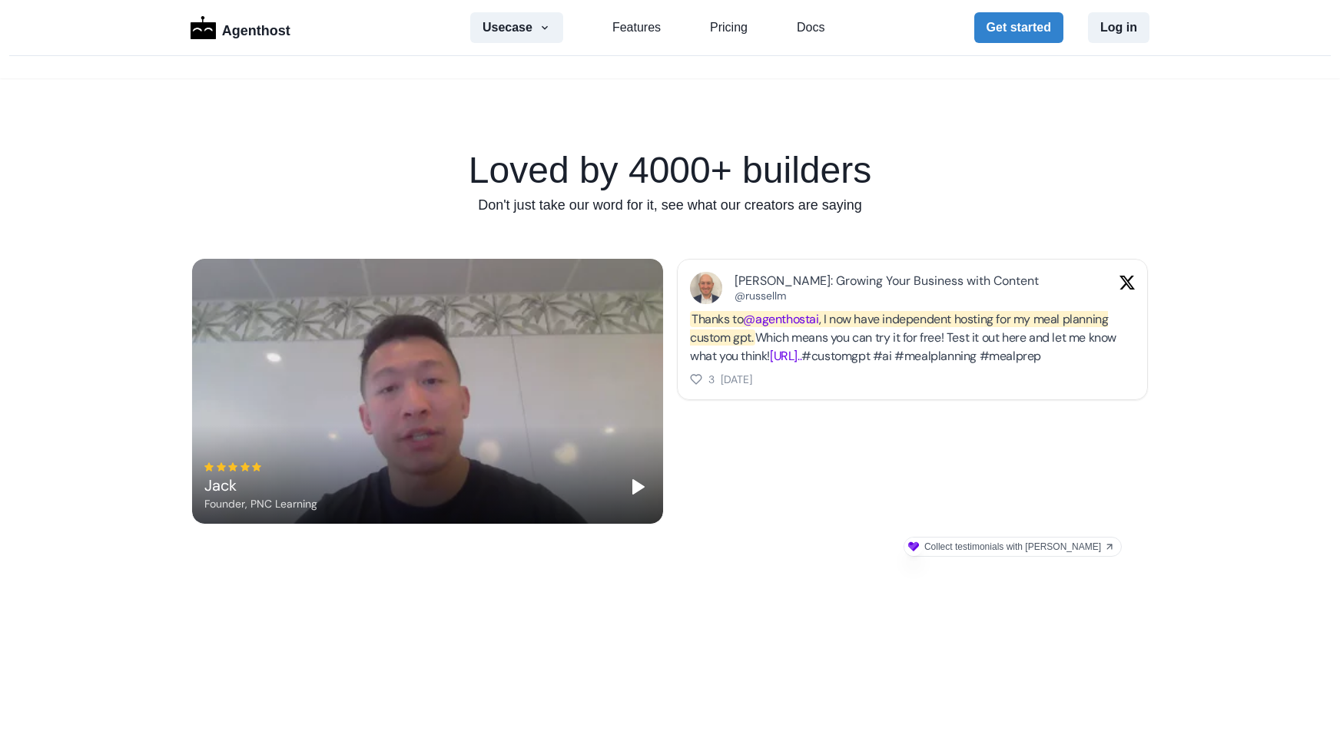  What do you see at coordinates (670, 205) in the screenshot?
I see `p: Don't just take our word for it, see what our creators are saying` at bounding box center [670, 205].